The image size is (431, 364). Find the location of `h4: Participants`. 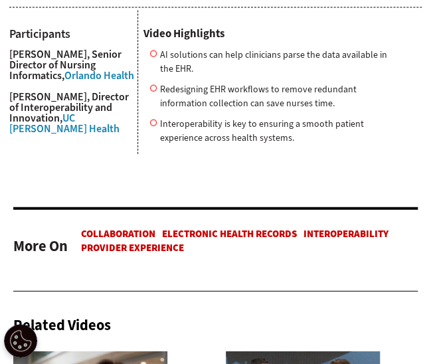

h4: Participants is located at coordinates (73, 34).